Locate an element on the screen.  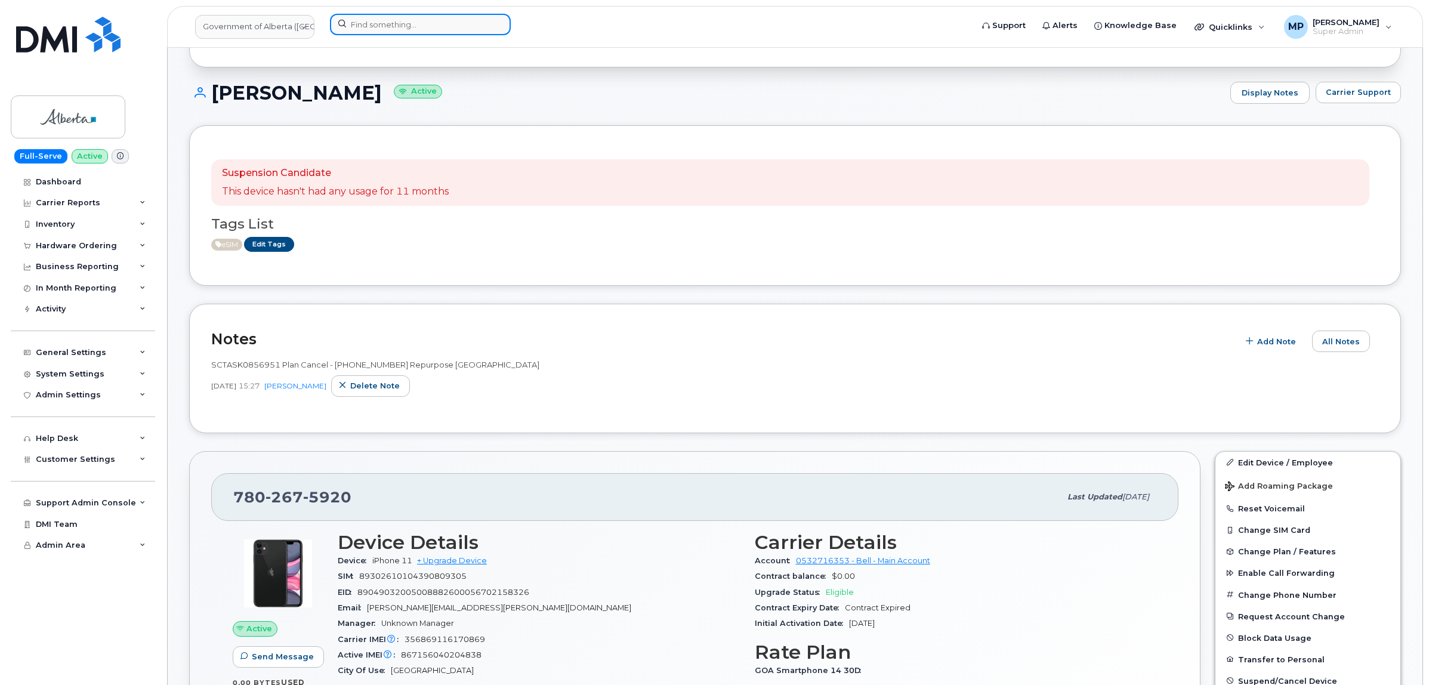
span: Alerts is located at coordinates (1065, 26).